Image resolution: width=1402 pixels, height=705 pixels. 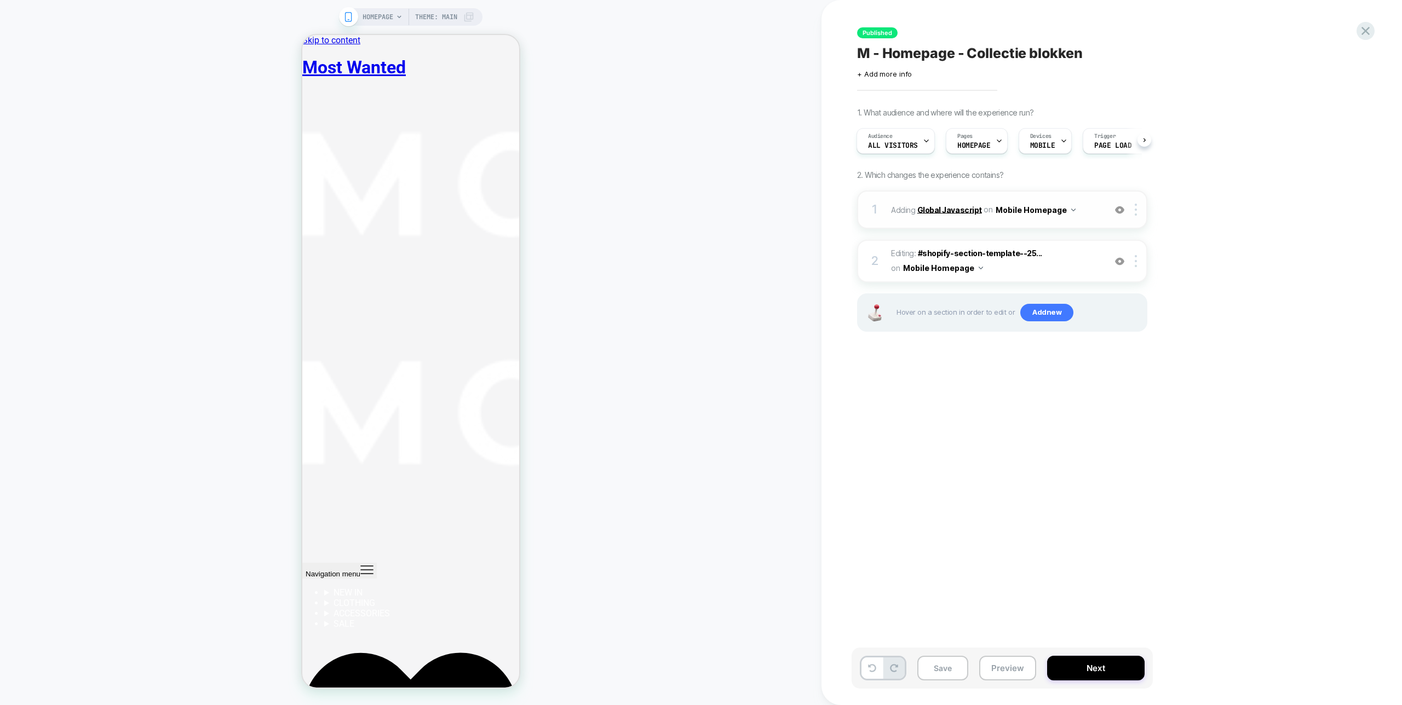 What do you see at coordinates (945, 112) in the screenshot?
I see `span: 1. What audience and where will the experience run?` at bounding box center [945, 112].